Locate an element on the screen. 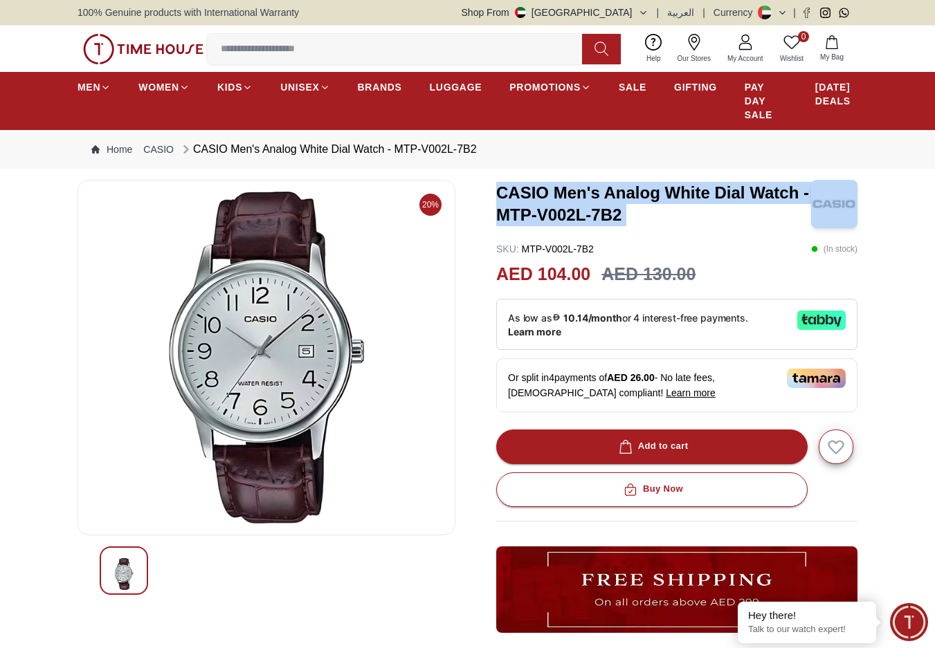 The width and height of the screenshot is (935, 648). div: CASIO Men's Analog White Dial Watch - MTP-V002L-7B2 is located at coordinates (328, 149).